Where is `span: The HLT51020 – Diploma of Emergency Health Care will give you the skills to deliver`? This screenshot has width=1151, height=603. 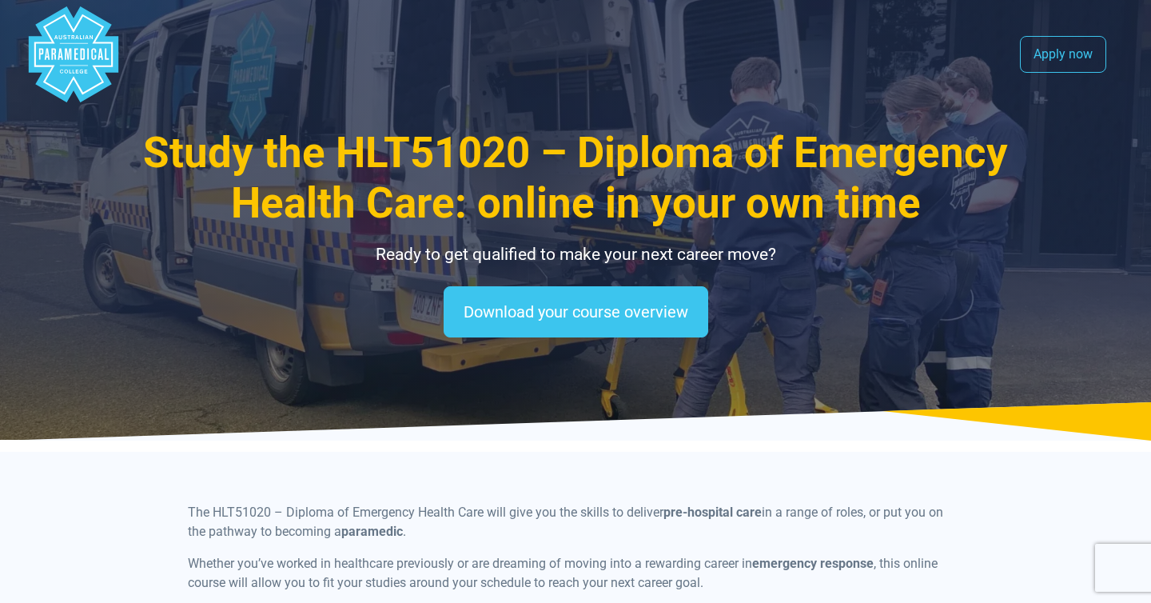
span: The HLT51020 – Diploma of Emergency Health Care will give you the skills to deliver is located at coordinates (425, 512).